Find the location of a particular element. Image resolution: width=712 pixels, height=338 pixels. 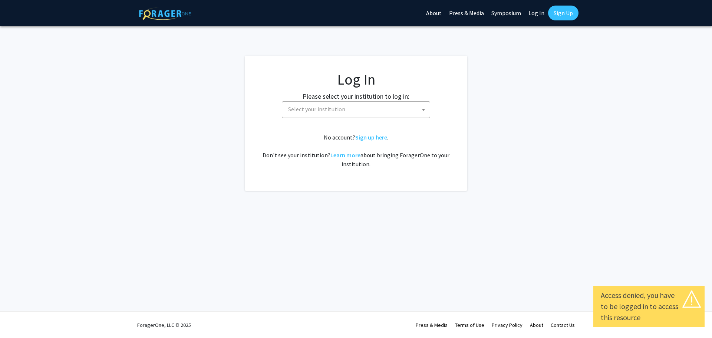

a: Contact Us is located at coordinates (563, 325).